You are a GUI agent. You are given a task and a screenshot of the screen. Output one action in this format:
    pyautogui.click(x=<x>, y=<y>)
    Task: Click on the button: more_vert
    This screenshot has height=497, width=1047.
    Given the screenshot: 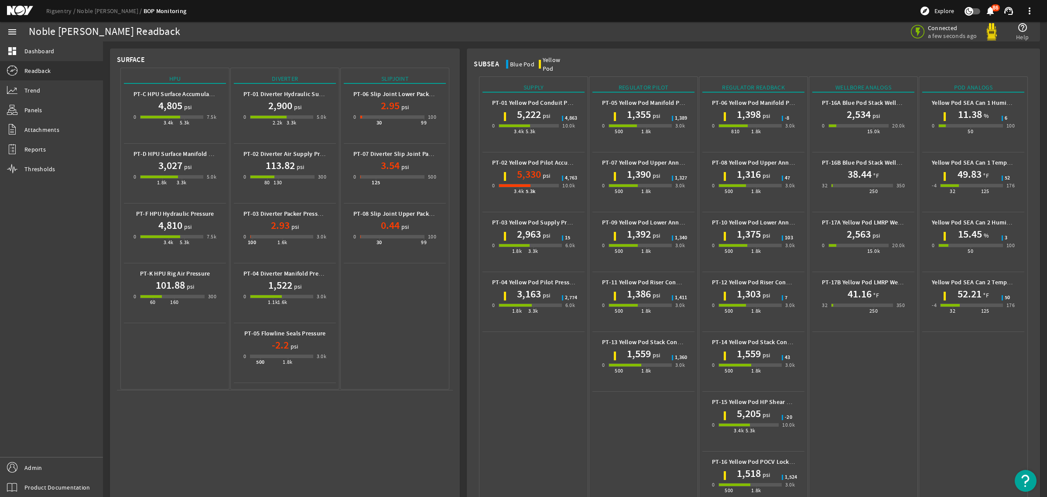 What is the action you would take?
    pyautogui.click(x=1030, y=11)
    